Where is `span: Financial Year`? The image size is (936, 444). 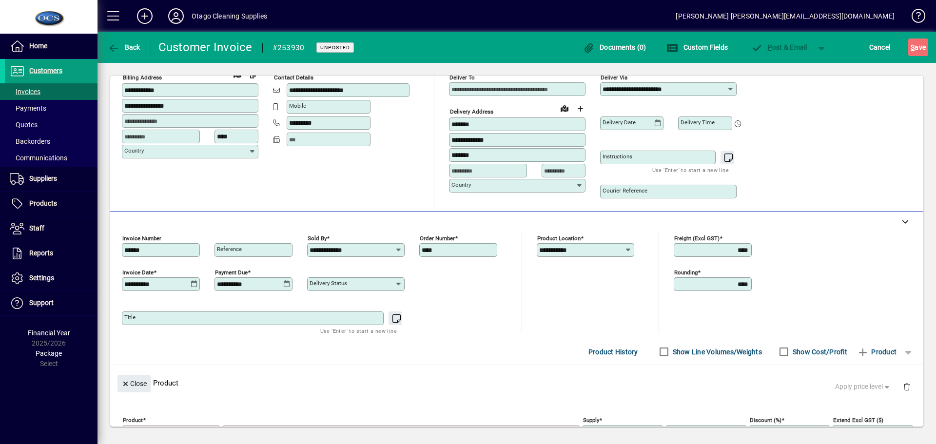 span: Financial Year is located at coordinates (49, 333).